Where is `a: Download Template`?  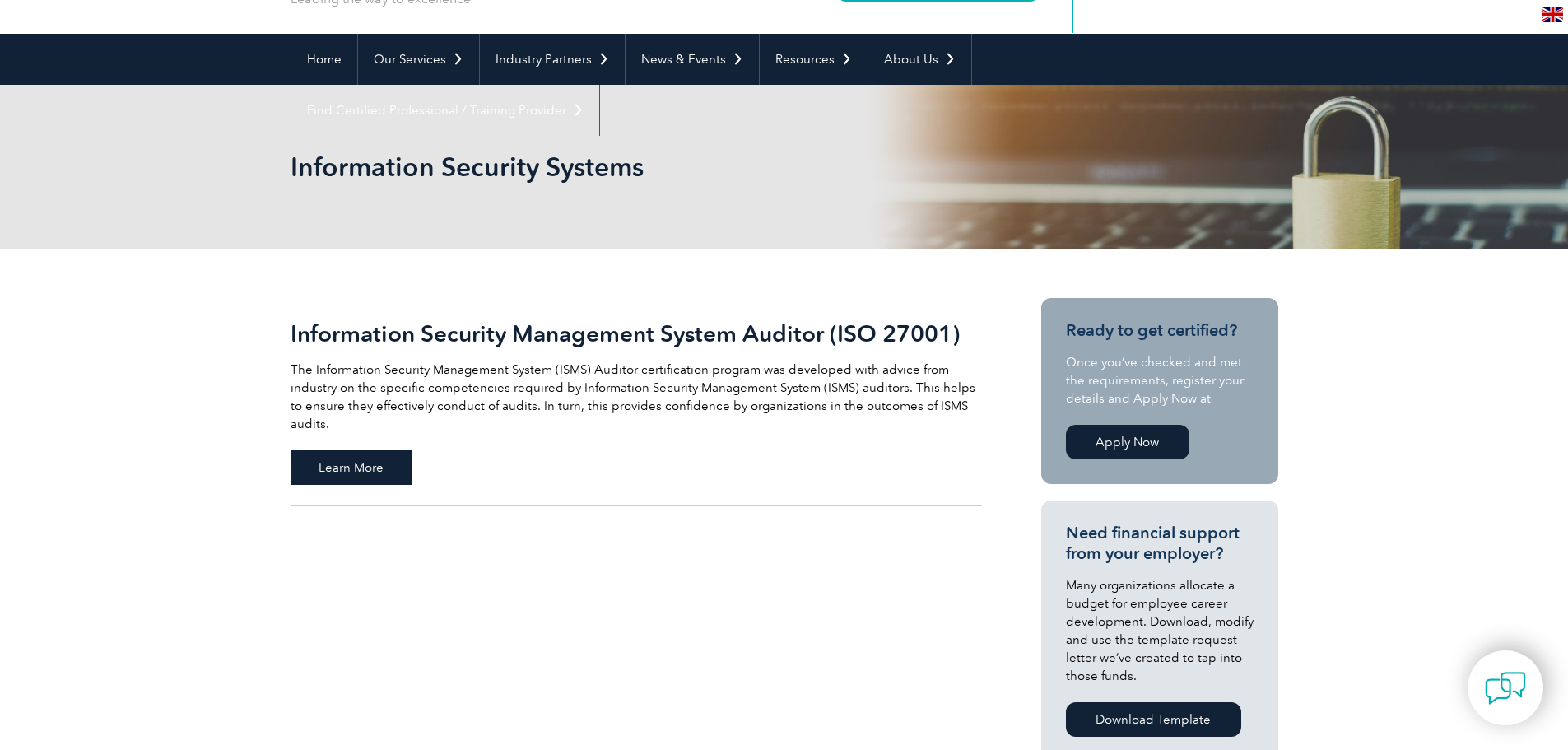 a: Download Template is located at coordinates (1153, 719).